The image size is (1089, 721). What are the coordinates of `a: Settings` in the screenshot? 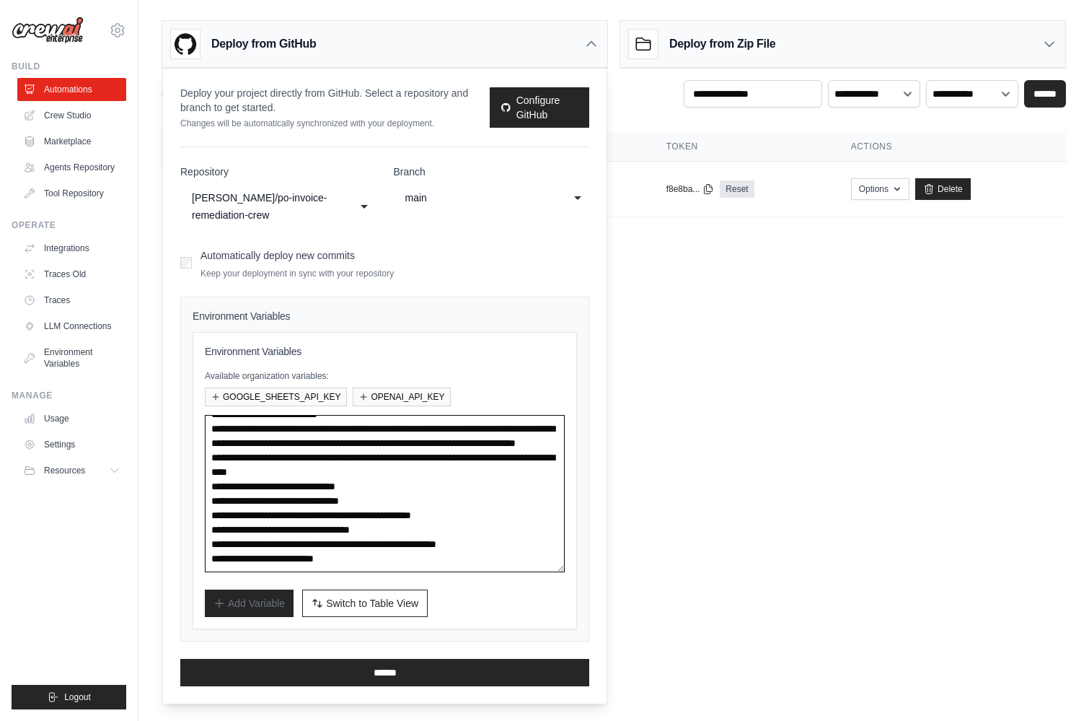 It's located at (71, 444).